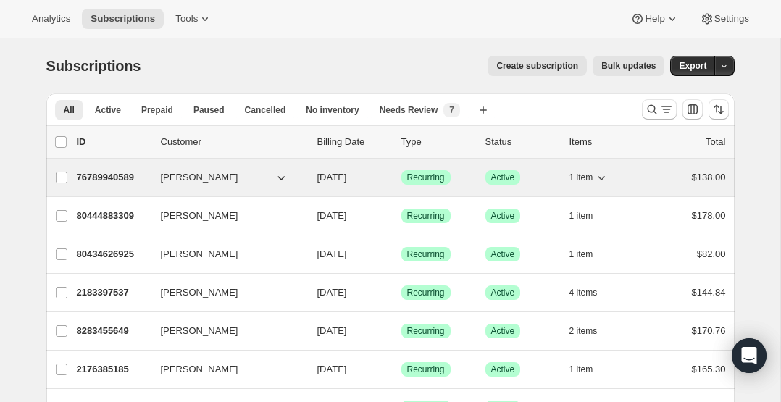 The height and width of the screenshot is (402, 781). What do you see at coordinates (628, 66) in the screenshot?
I see `span: Bulk updates` at bounding box center [628, 66].